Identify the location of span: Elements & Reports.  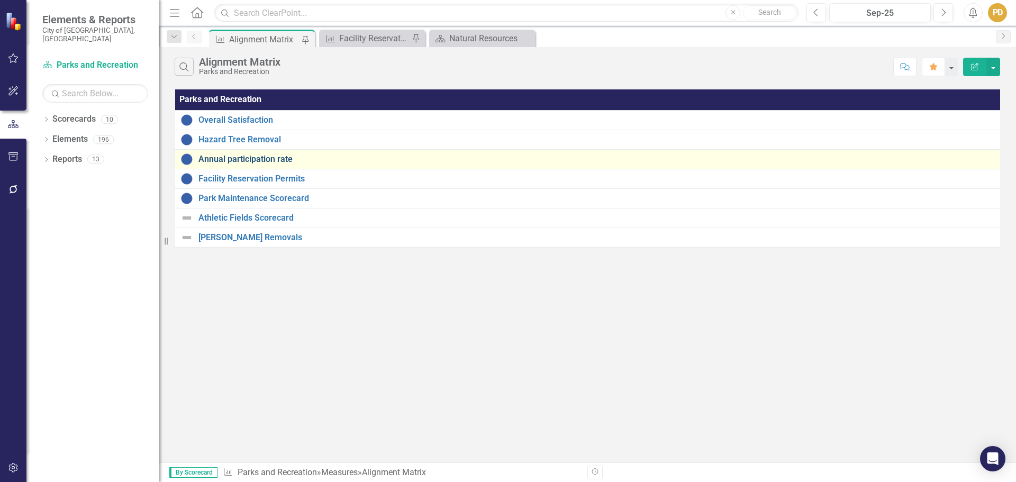
(95, 20).